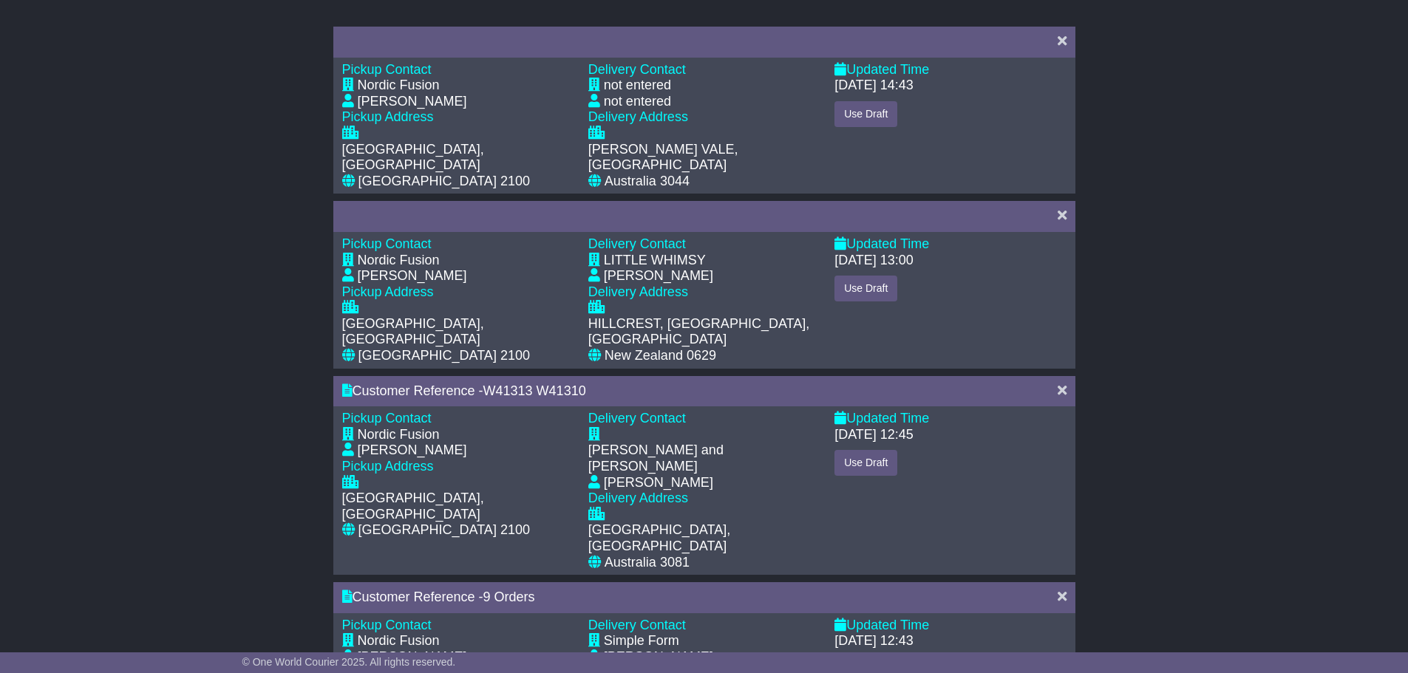 This screenshot has width=1408, height=673. Describe the element at coordinates (647, 182) in the screenshot. I see `div: Australia 3044` at that location.